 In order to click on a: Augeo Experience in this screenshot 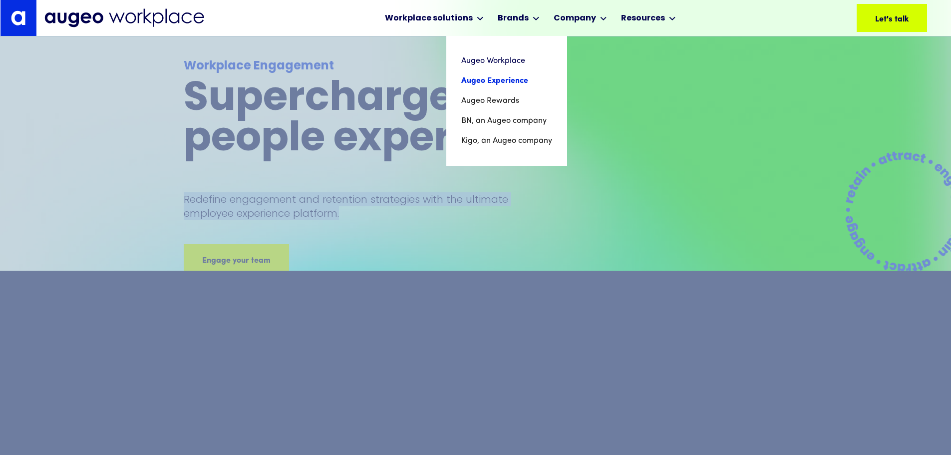, I will do `click(506, 81)`.